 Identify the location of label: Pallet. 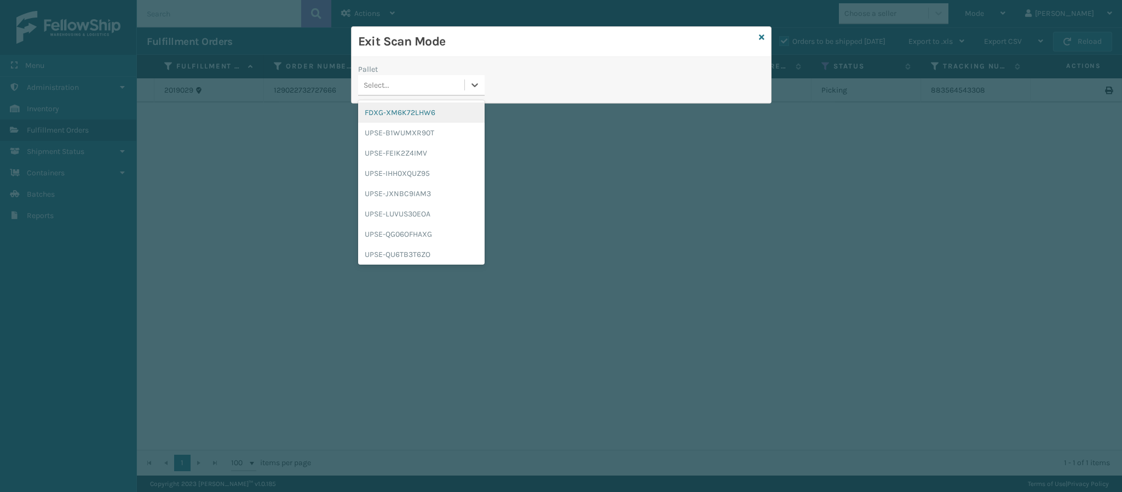
(368, 69).